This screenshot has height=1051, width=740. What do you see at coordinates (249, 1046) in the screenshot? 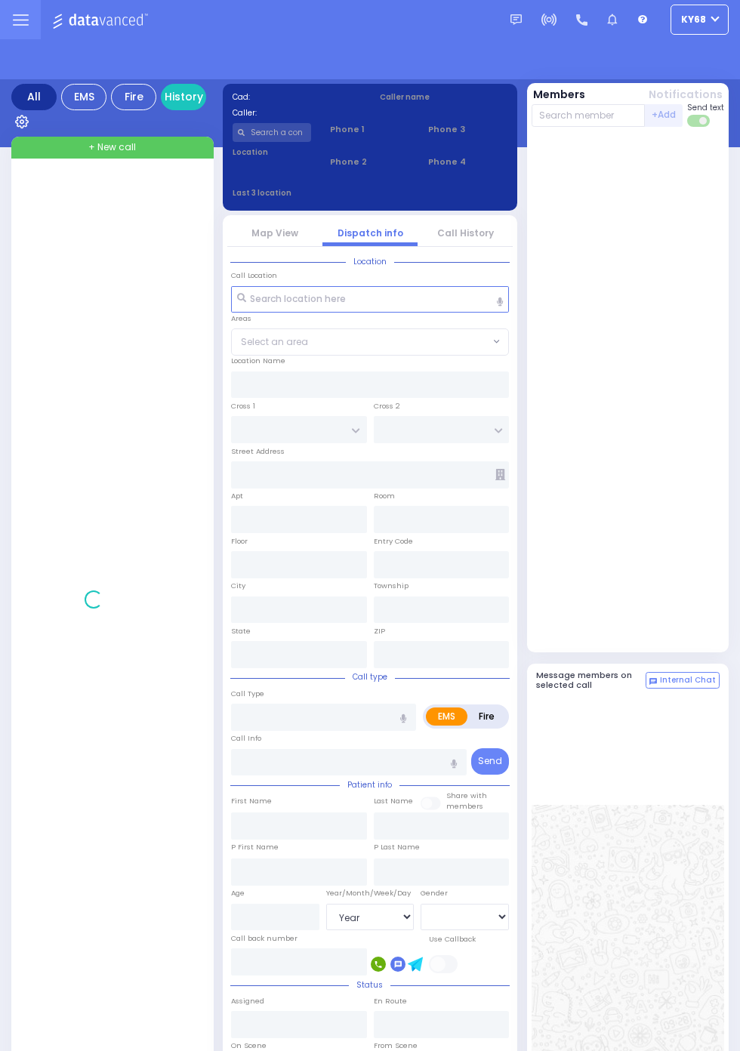
I see `label: On Scene` at bounding box center [249, 1046].